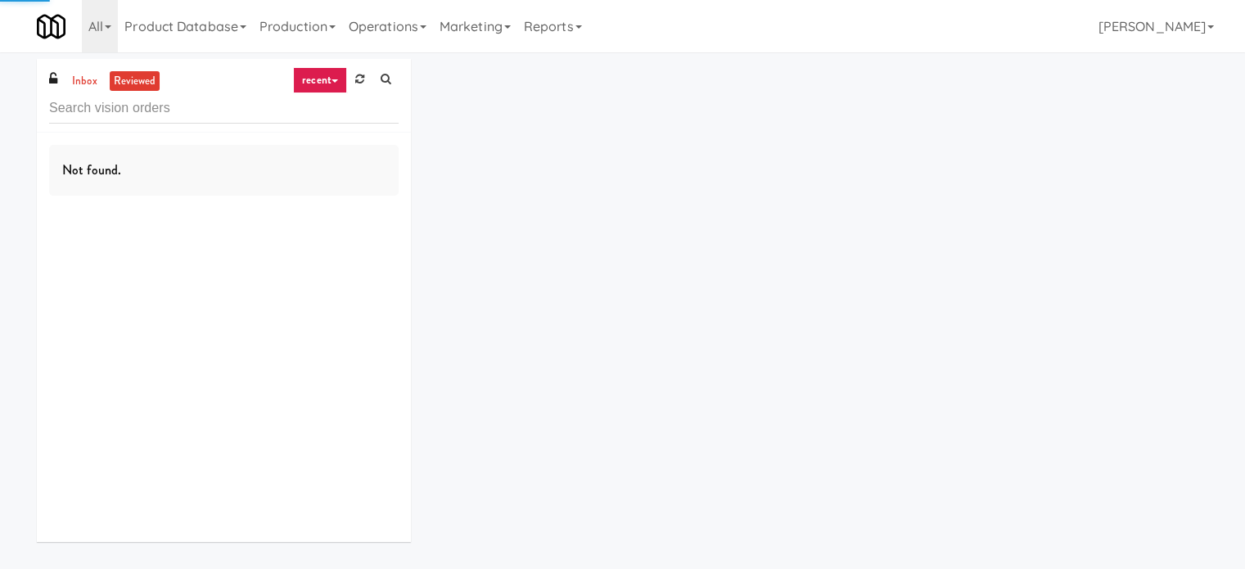 Image resolution: width=1245 pixels, height=569 pixels. I want to click on a: reviewed, so click(135, 81).